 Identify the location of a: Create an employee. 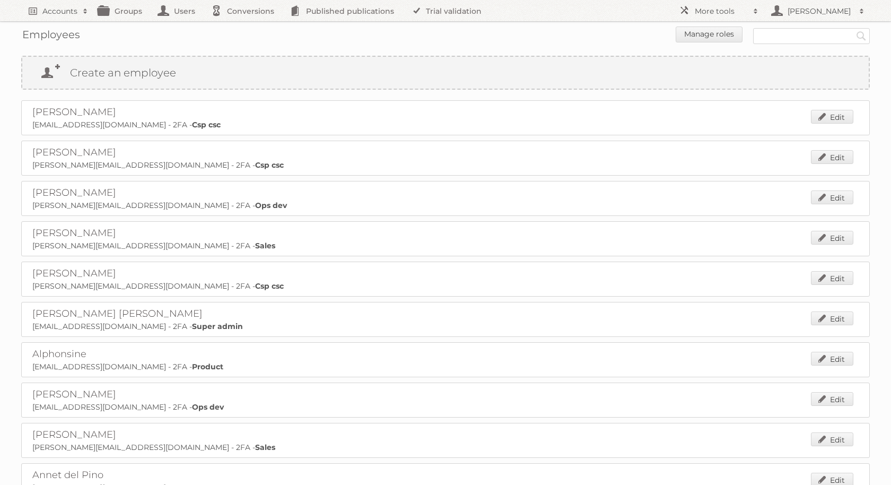
(445, 73).